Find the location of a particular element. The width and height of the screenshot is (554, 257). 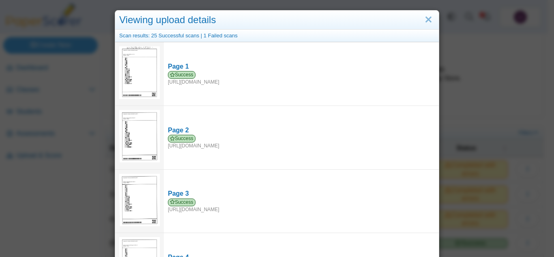

div: Page 1 is located at coordinates (302, 67).